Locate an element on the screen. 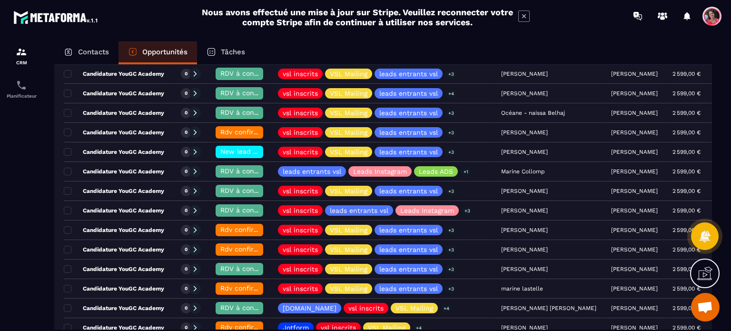 Image resolution: width=731 pixels, height=331 pixels. div: Ouvrir le chat is located at coordinates (706, 307).